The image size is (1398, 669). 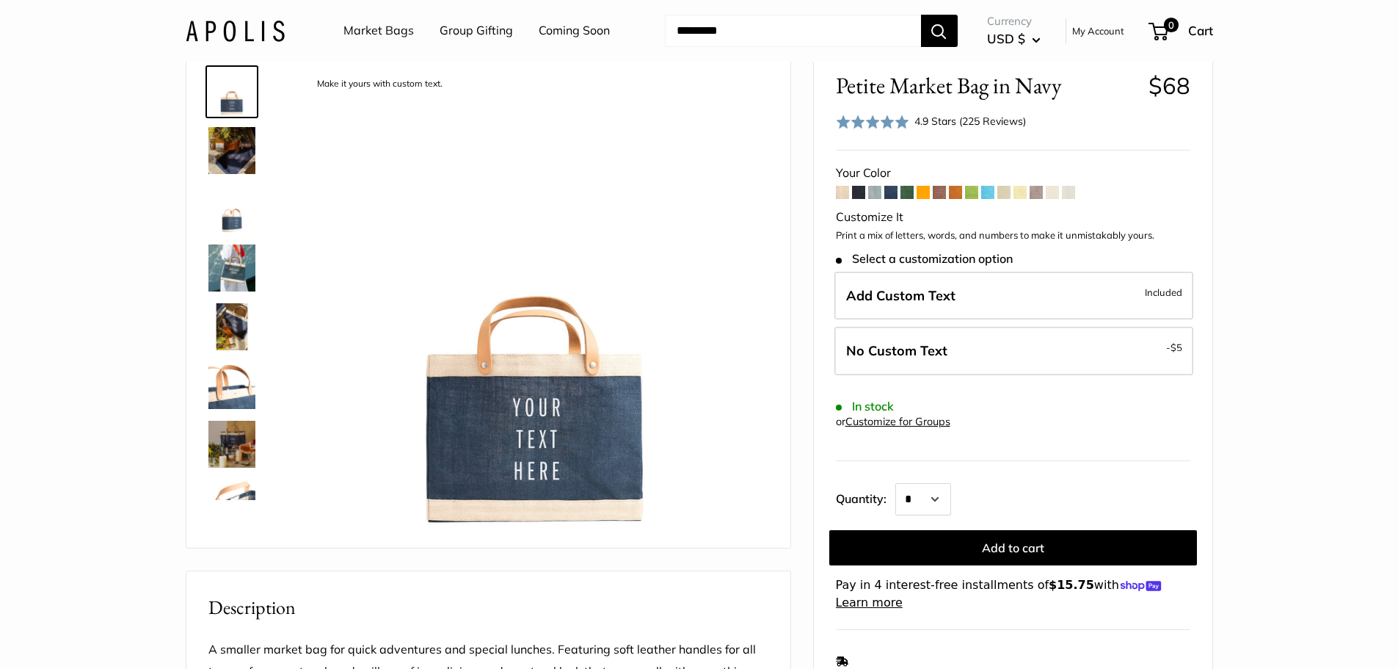 I want to click on button: USD $, so click(x=1014, y=39).